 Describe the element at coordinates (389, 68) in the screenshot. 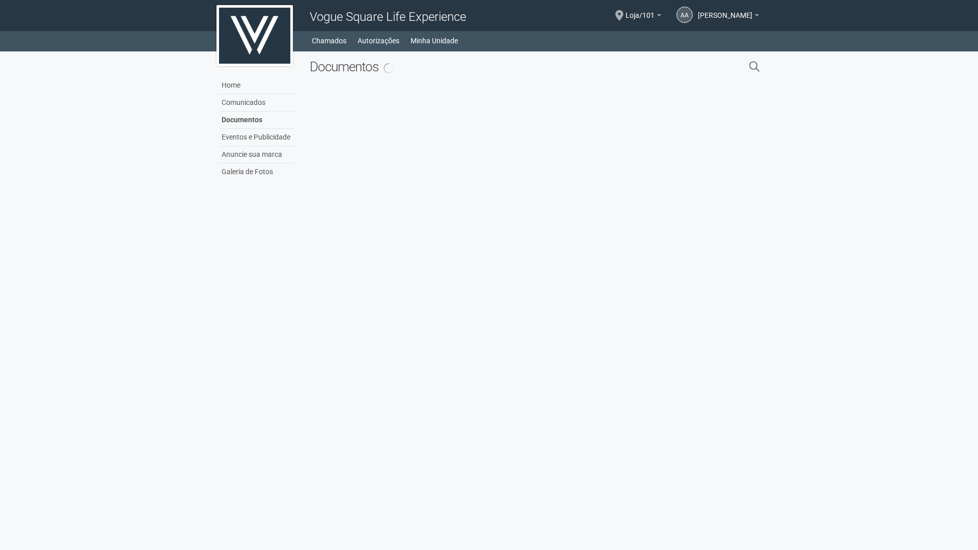

I see `img: spinner.png` at that location.